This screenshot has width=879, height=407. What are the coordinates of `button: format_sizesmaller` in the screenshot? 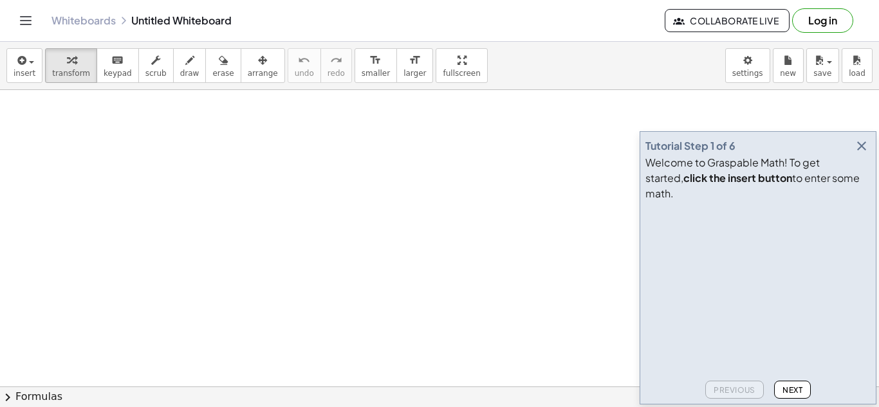 It's located at (376, 66).